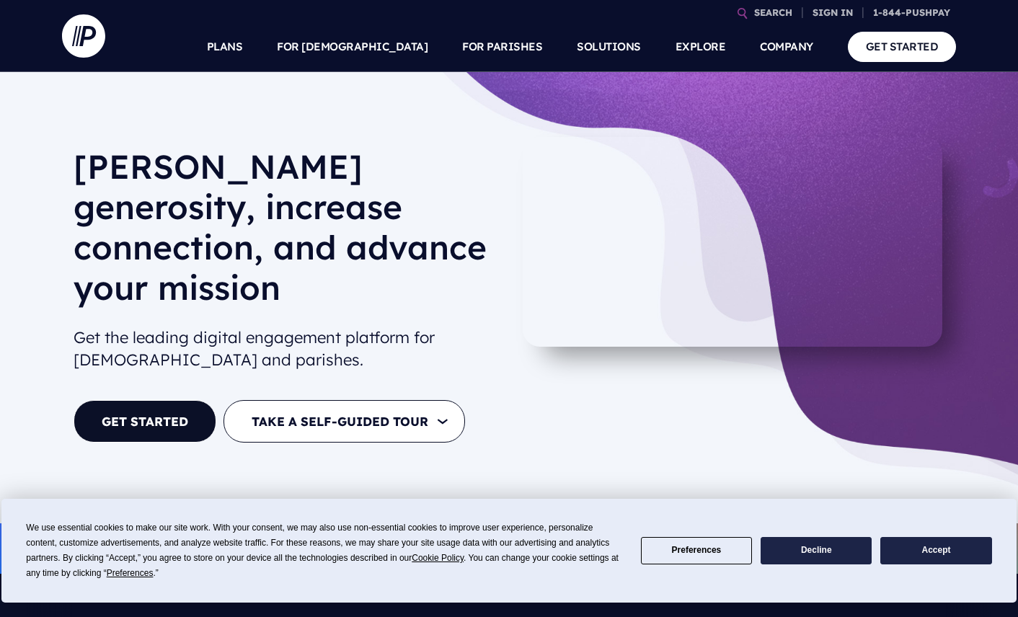 The height and width of the screenshot is (617, 1018). What do you see at coordinates (509, 551) in the screenshot?
I see `div: Cookie Consent Prompt` at bounding box center [509, 551].